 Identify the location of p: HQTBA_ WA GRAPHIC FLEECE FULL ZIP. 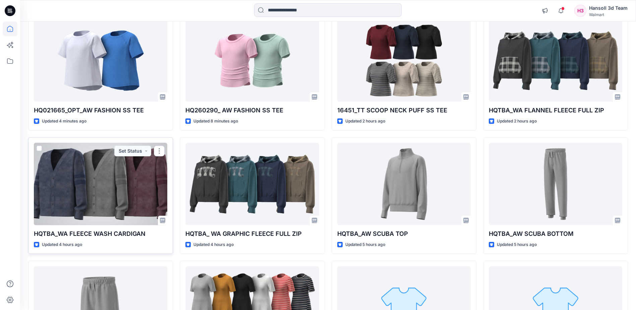
(252, 234).